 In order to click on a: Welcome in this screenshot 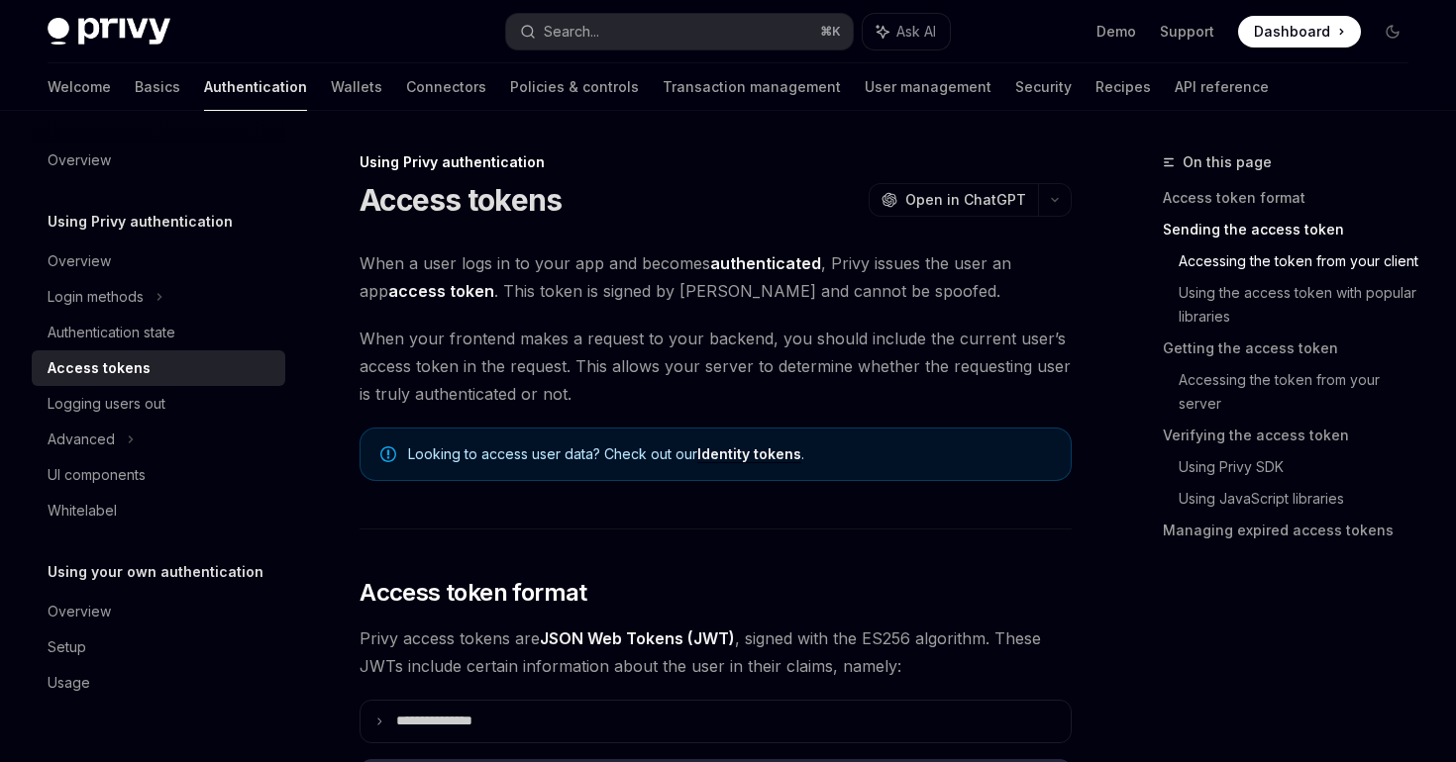, I will do `click(79, 87)`.